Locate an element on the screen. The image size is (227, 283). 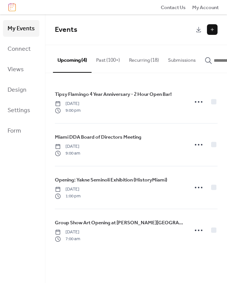
a: Contact Us is located at coordinates (173, 7).